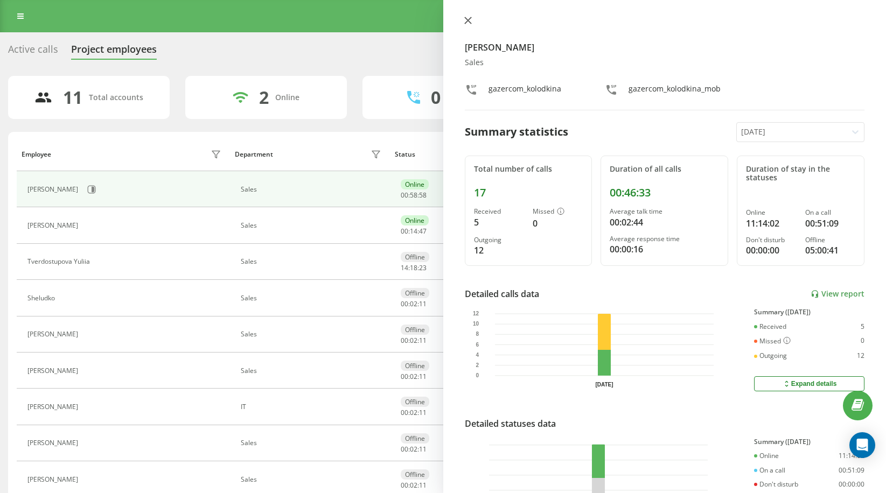 This screenshot has width=886, height=493. What do you see at coordinates (528, 193) in the screenshot?
I see `div: 17` at bounding box center [528, 193].